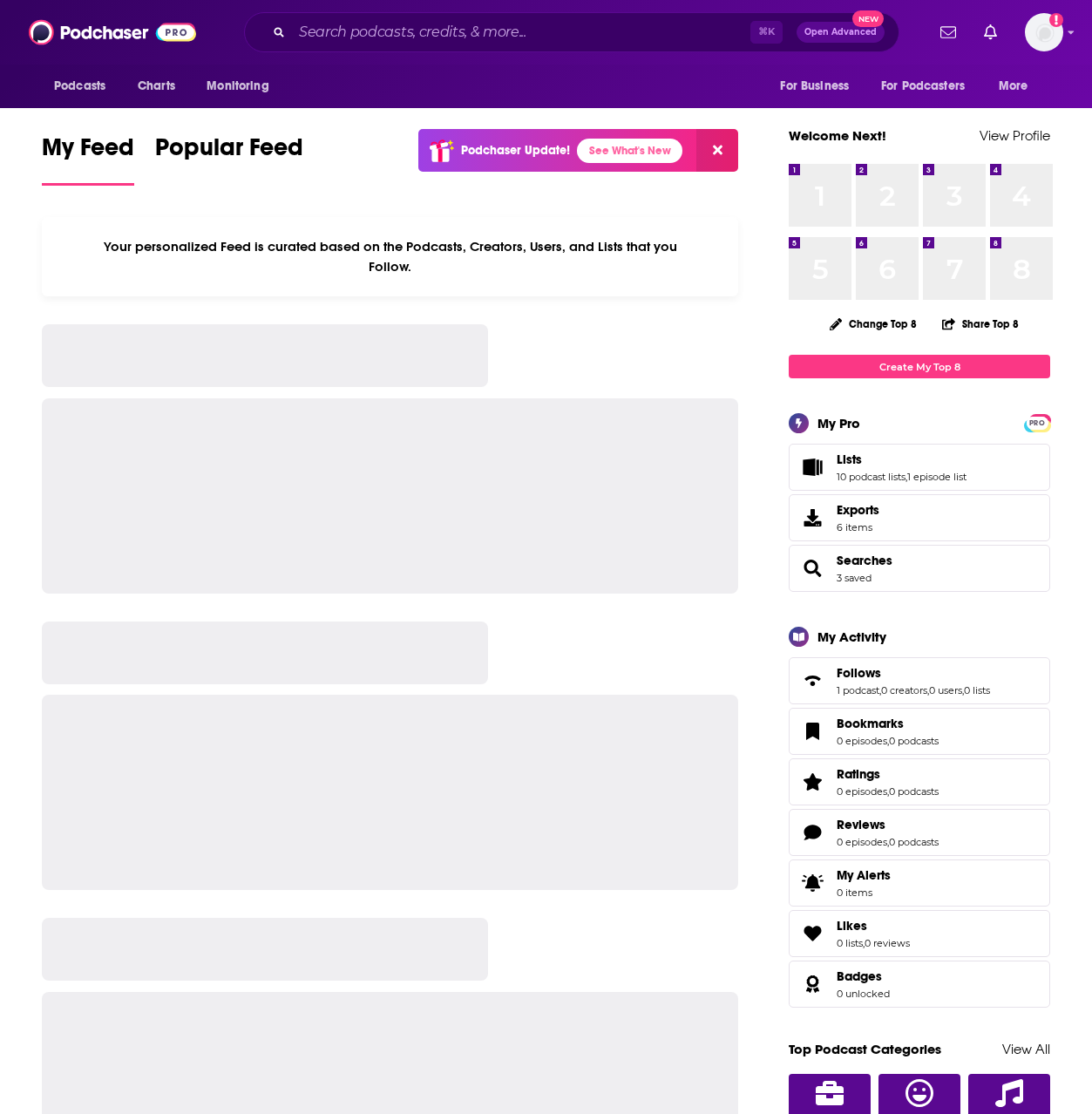 The width and height of the screenshot is (1092, 1114). What do you see at coordinates (1015, 135) in the screenshot?
I see `a: View Profile` at bounding box center [1015, 135].